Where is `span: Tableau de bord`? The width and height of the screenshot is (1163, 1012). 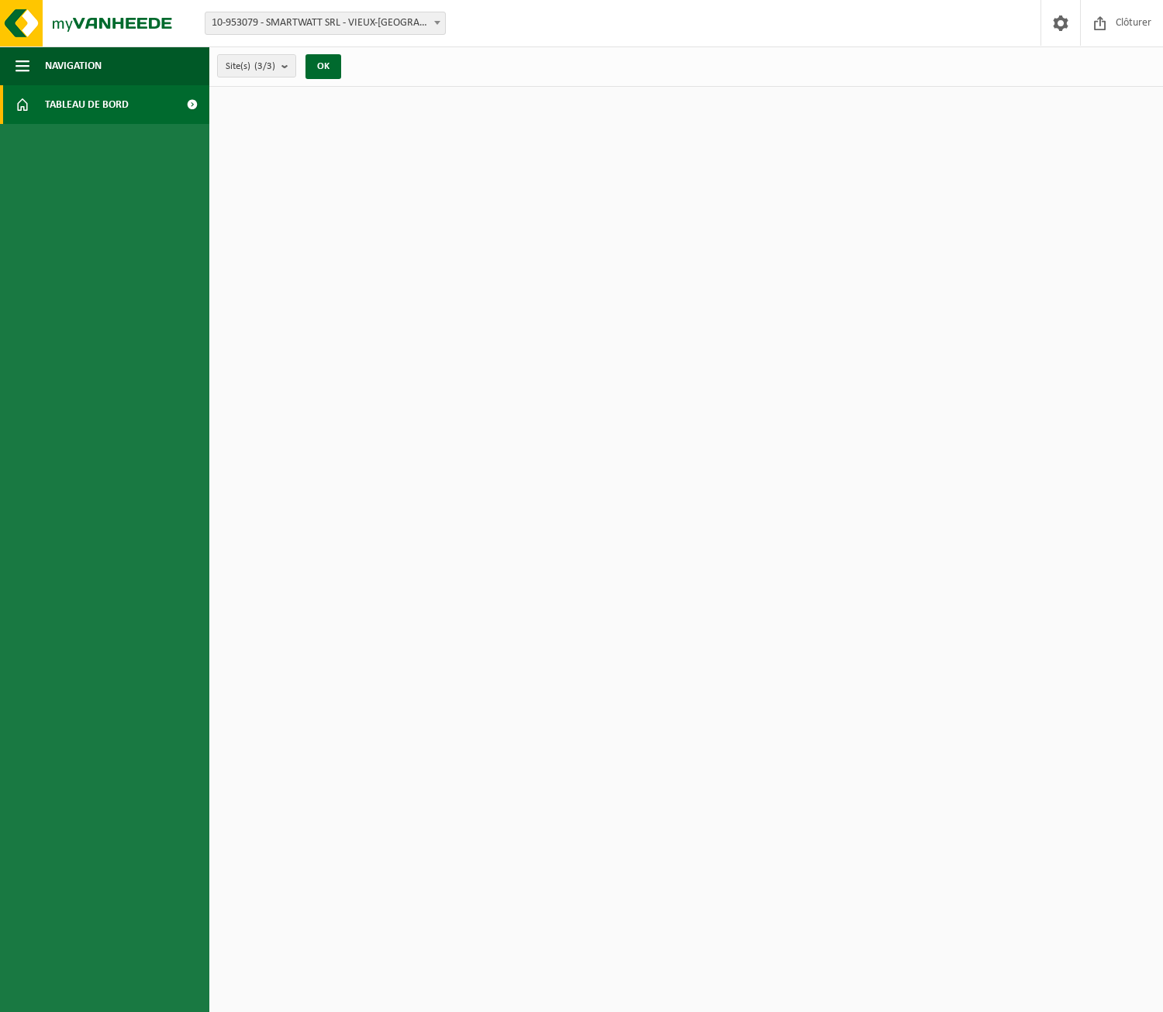 span: Tableau de bord is located at coordinates (87, 105).